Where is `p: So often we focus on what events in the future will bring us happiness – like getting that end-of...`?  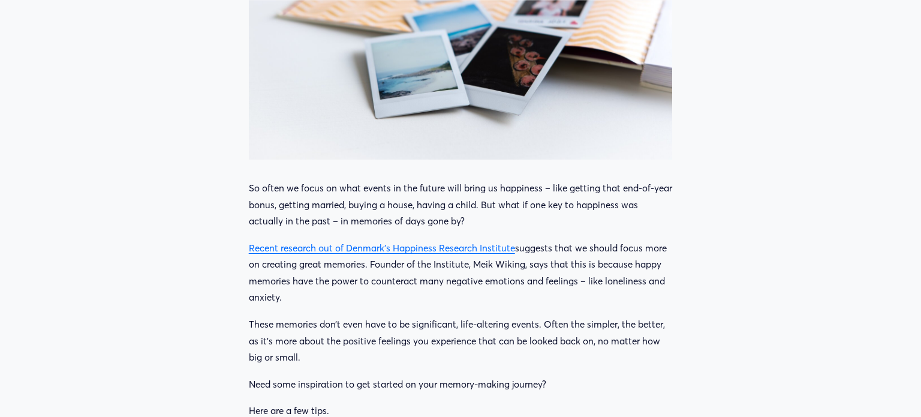
p: So often we focus on what events in the future will bring us happiness – like getting that end-of... is located at coordinates (461, 204).